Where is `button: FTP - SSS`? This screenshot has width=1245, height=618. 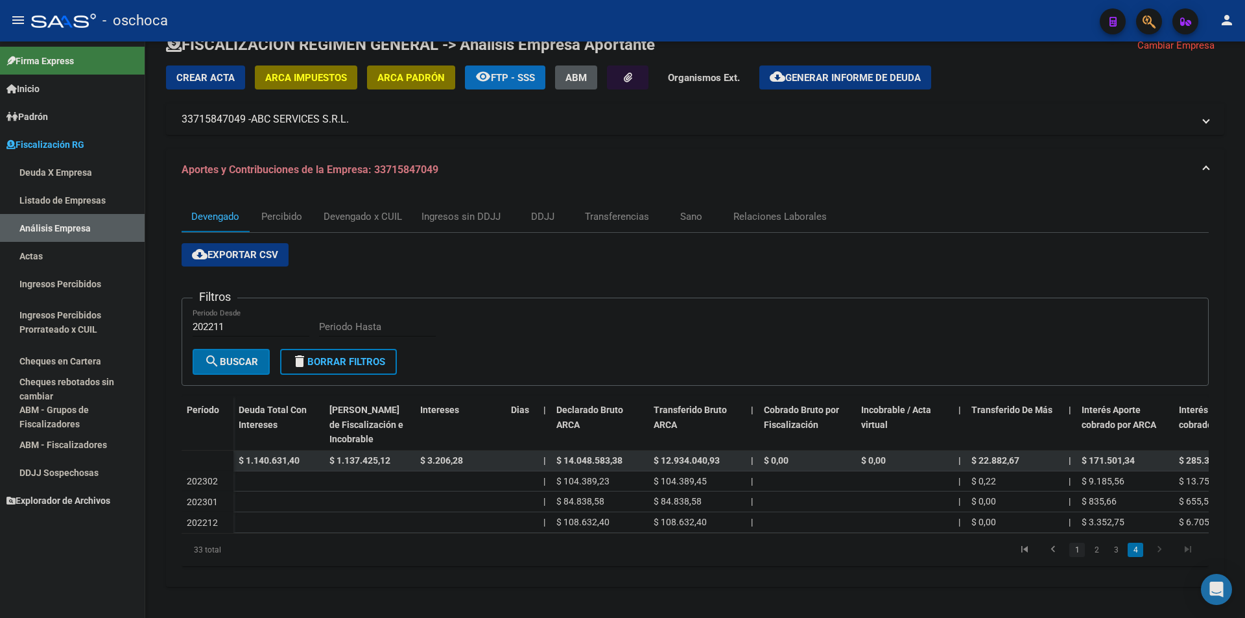
button: FTP - SSS is located at coordinates (505, 77).